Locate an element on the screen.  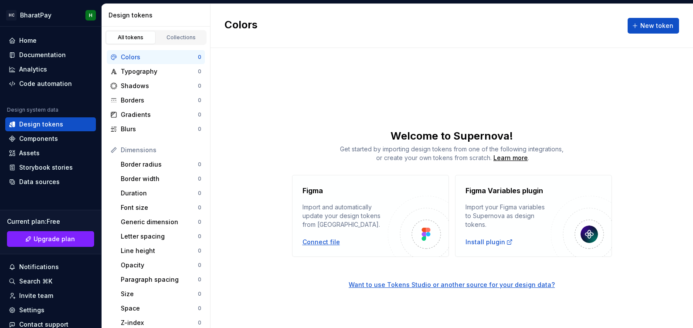
div: Invite team is located at coordinates (36, 295).